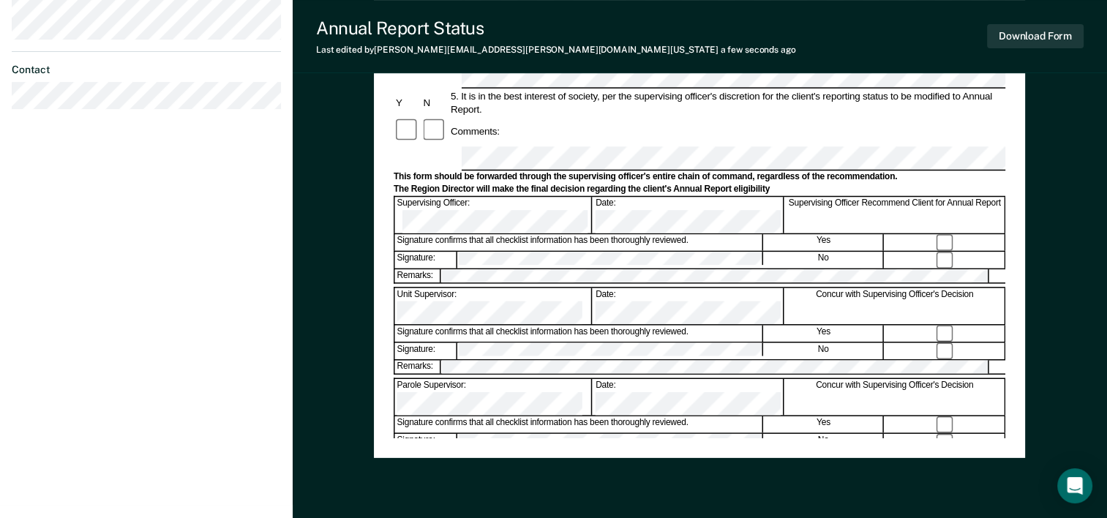 This screenshot has width=1107, height=518. I want to click on div: Y, so click(407, 103).